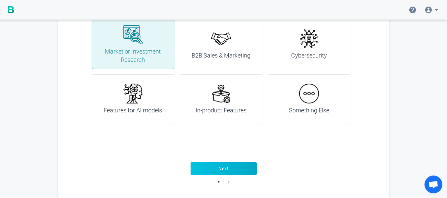  Describe the element at coordinates (133, 111) in the screenshot. I see `h4: Features for AI models` at that location.